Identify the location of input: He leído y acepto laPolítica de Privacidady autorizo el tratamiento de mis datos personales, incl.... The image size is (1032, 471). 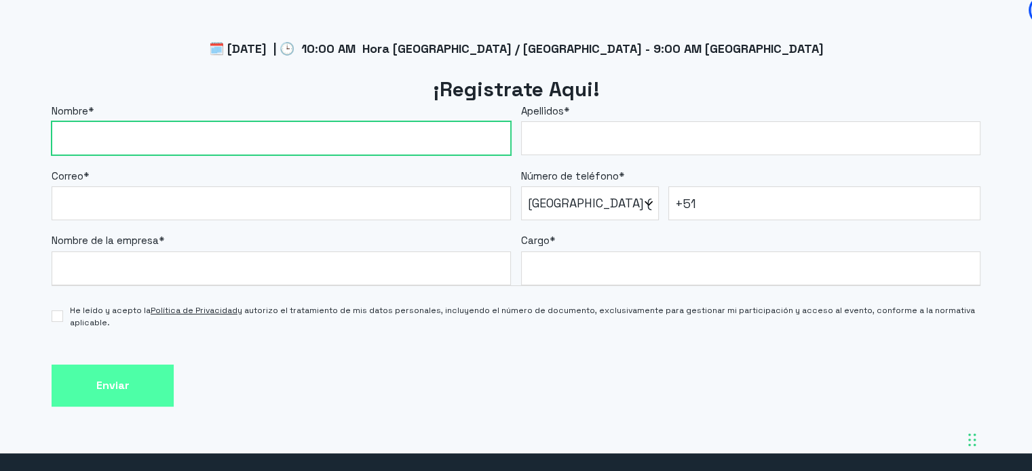
(57, 316).